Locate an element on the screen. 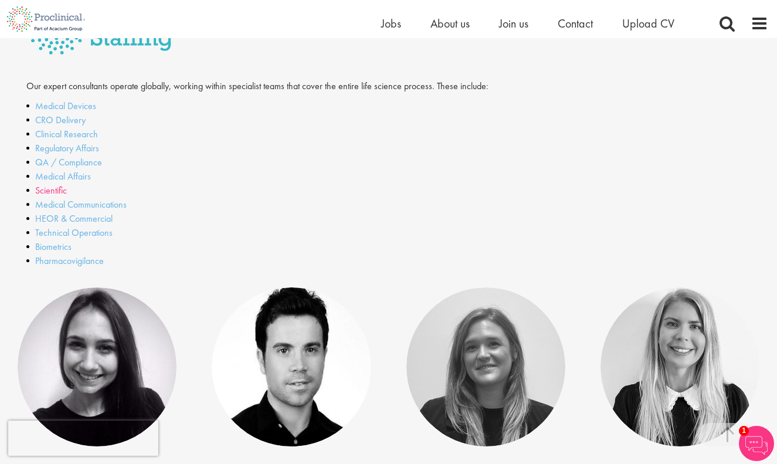  a: Medical Affairs is located at coordinates (63, 176).